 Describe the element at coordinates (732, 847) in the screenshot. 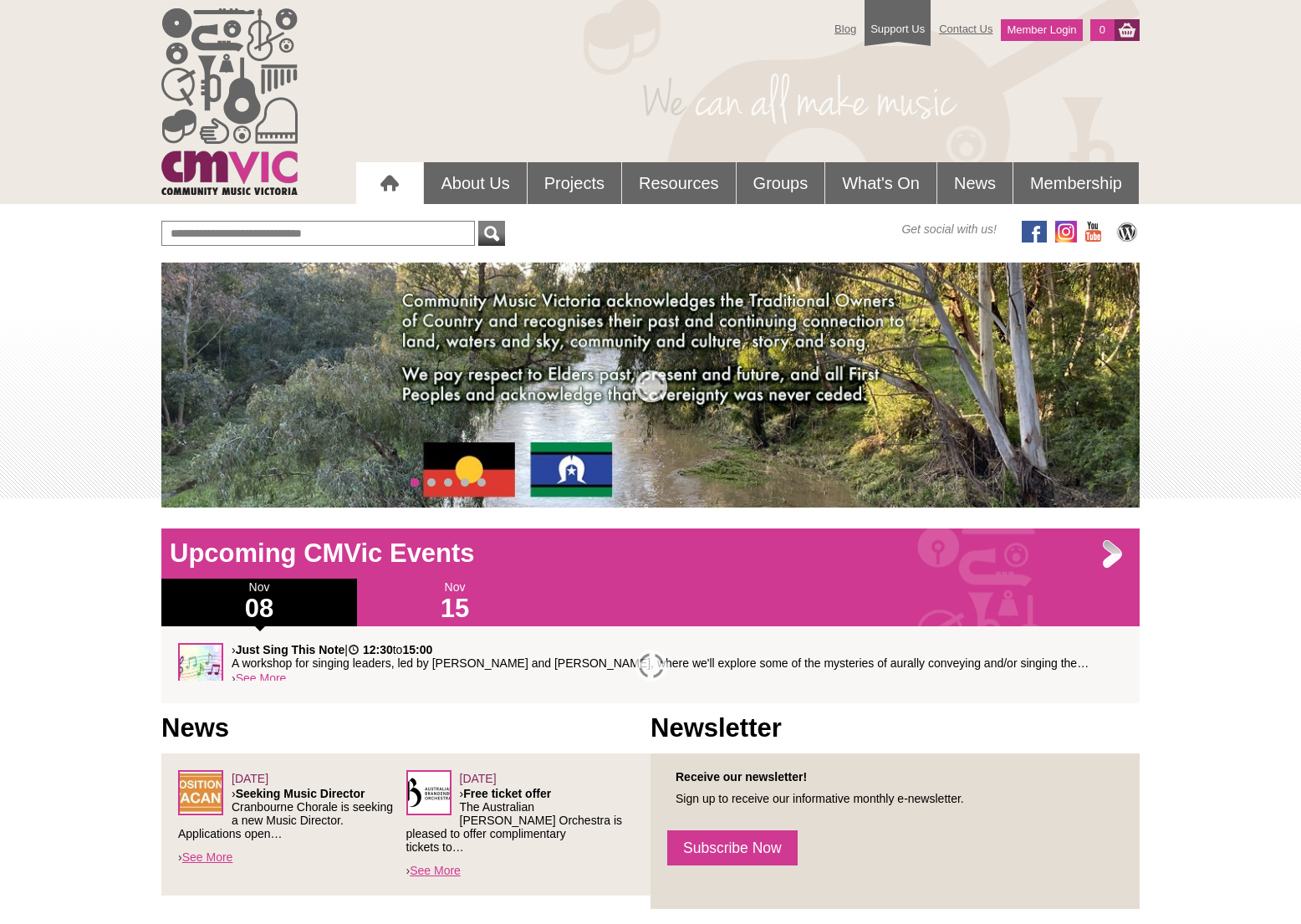

I see `a: Subscribe Now` at that location.